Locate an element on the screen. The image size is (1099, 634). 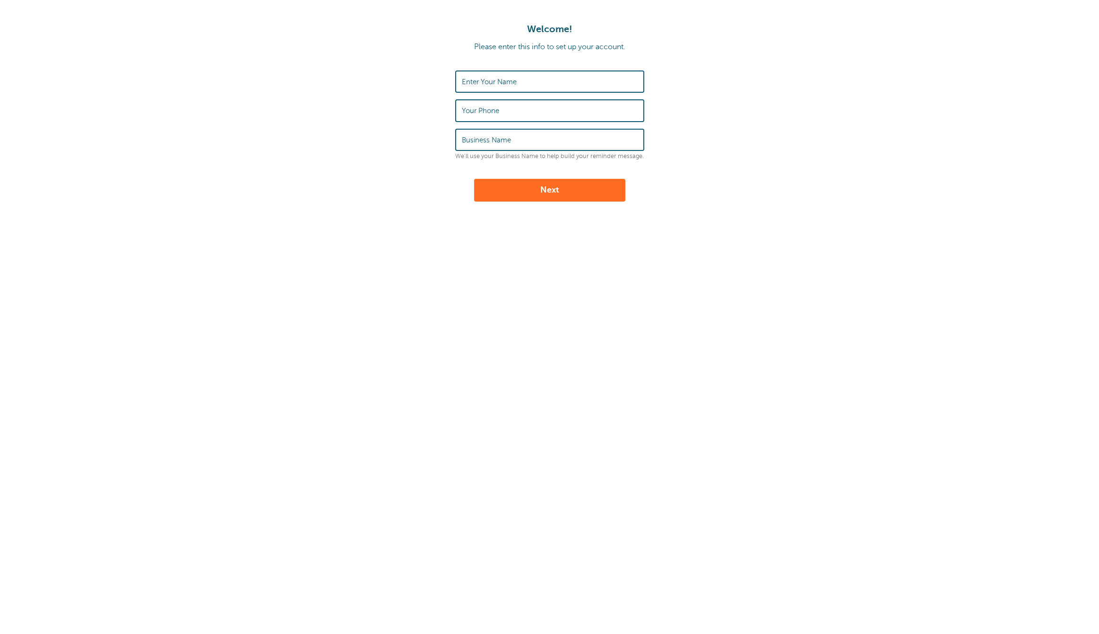
label: Enter Your Name is located at coordinates (489, 82).